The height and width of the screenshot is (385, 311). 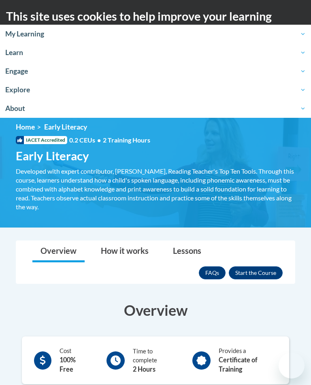 What do you see at coordinates (74, 360) in the screenshot?
I see `div: Cost` at bounding box center [74, 360].